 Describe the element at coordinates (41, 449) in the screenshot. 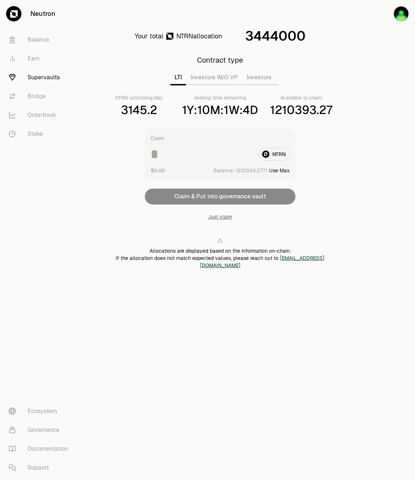

I see `a: Documentation` at that location.